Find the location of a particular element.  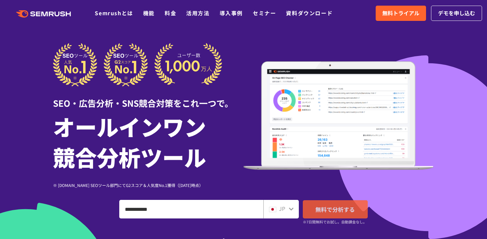

span: 無料で分析する is located at coordinates (335, 209).